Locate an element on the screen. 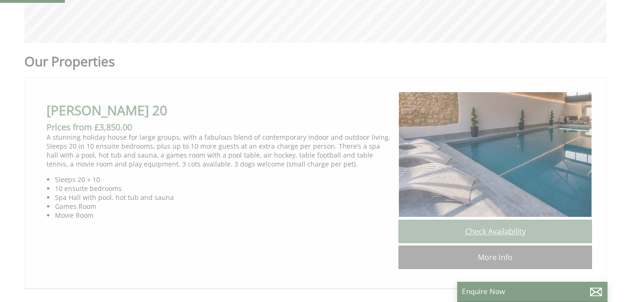 The height and width of the screenshot is (302, 631). h1: Our Properties is located at coordinates (213, 61).